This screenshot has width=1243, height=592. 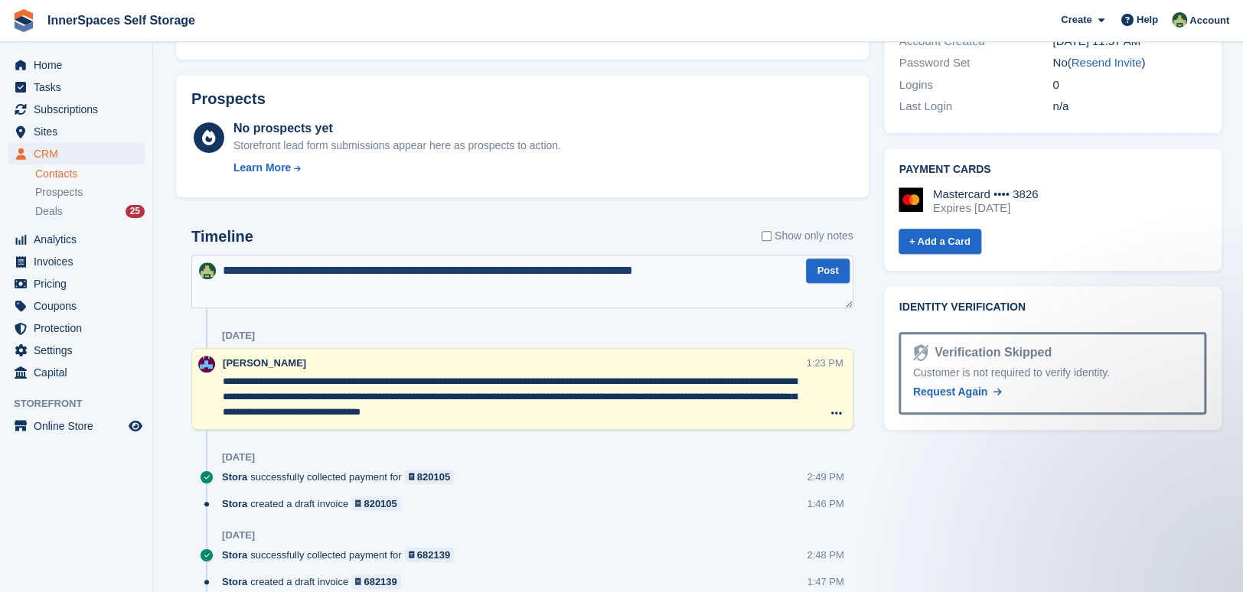 What do you see at coordinates (825, 503) in the screenshot?
I see `div: 1:46 PM` at bounding box center [825, 503].